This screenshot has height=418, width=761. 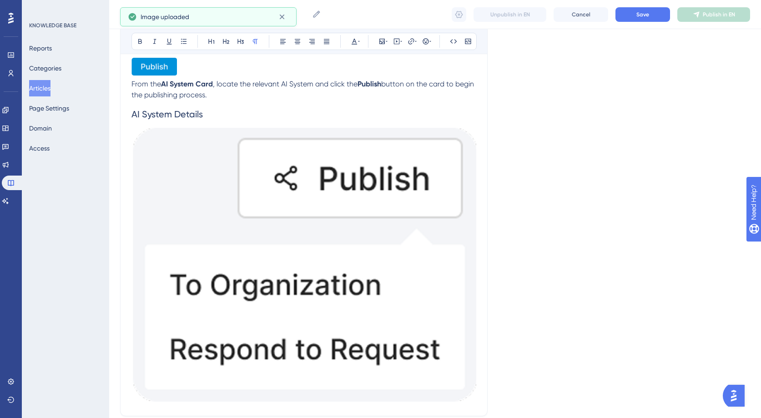 I want to click on button: Save, so click(x=642, y=15).